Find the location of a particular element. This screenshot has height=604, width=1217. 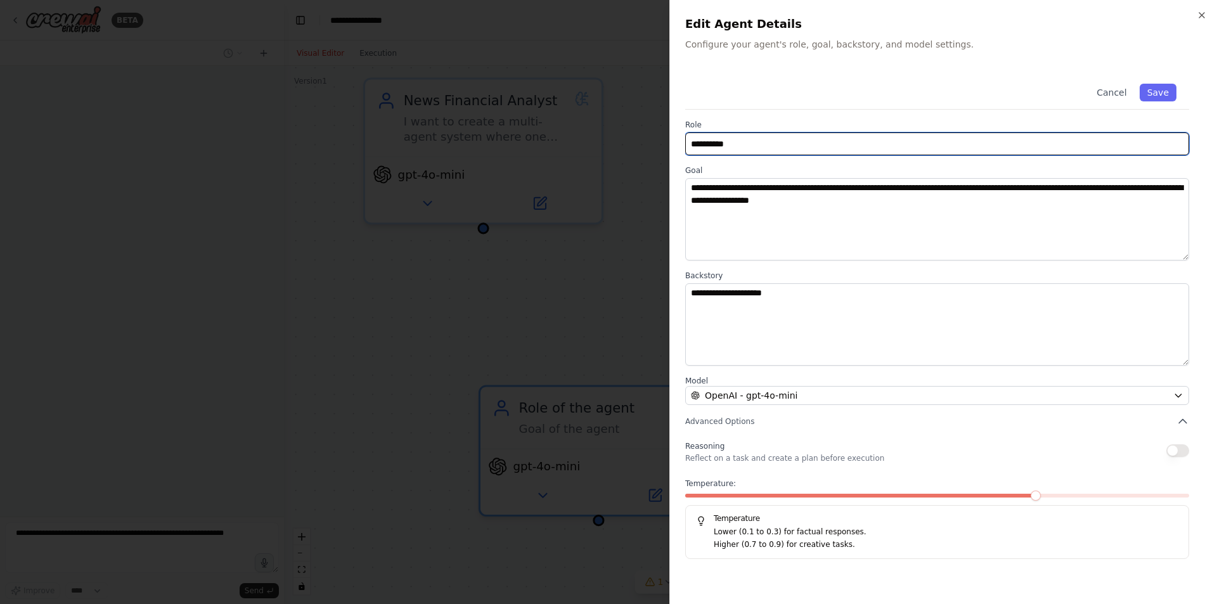

p: Higher (0.7 to 0.9) for creative tasks. is located at coordinates (946, 545).